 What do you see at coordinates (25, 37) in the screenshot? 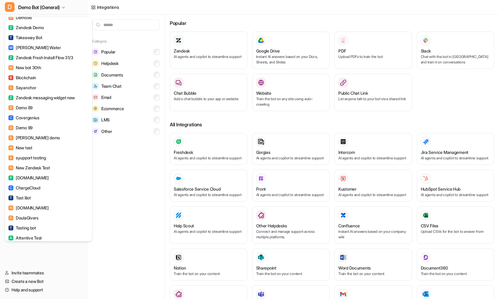
I see `div: Takeaway Bot` at bounding box center [25, 37].